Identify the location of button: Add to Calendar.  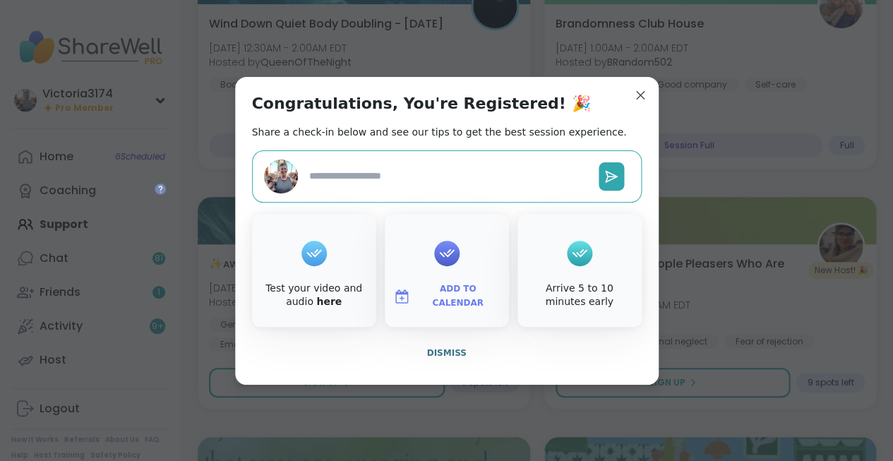
(447, 296).